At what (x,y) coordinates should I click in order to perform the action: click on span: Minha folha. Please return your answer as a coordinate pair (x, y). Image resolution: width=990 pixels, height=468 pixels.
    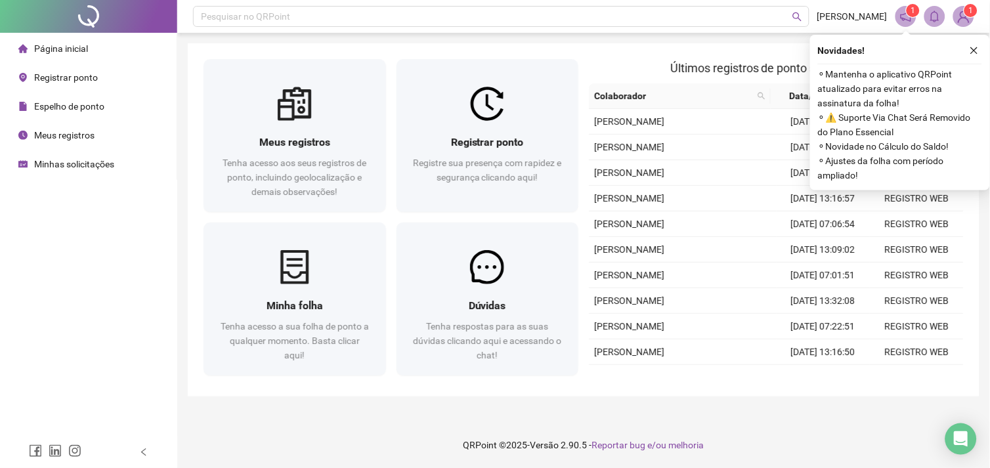
    Looking at the image, I should click on (295, 305).